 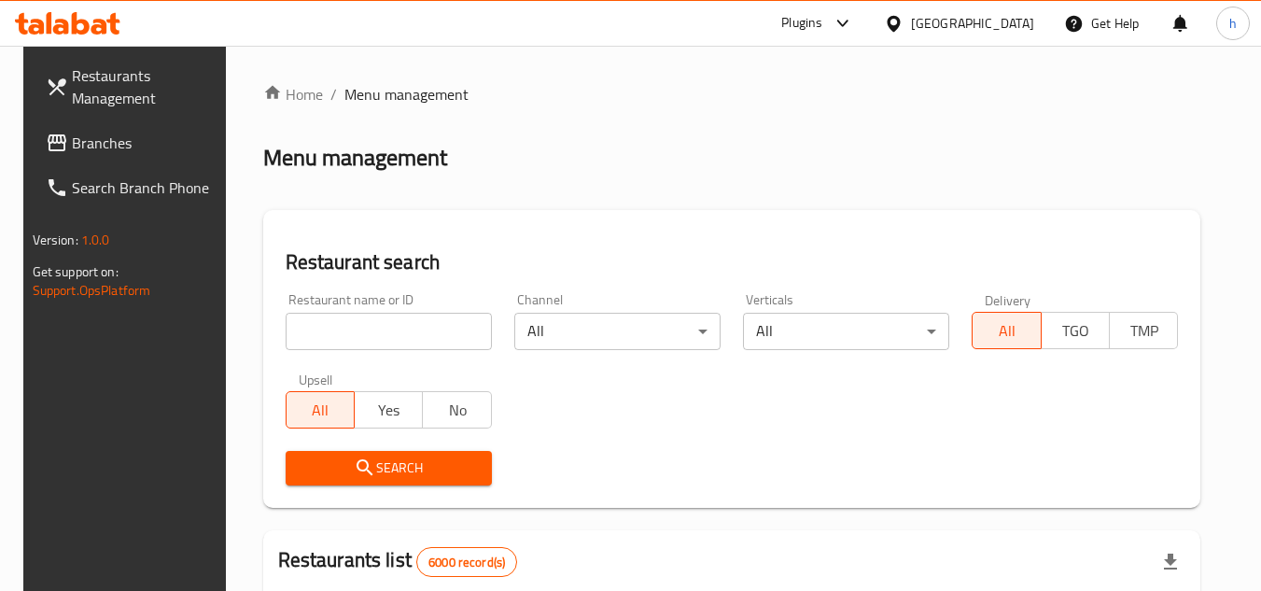 What do you see at coordinates (316, 379) in the screenshot?
I see `label: Upsell` at bounding box center [316, 379].